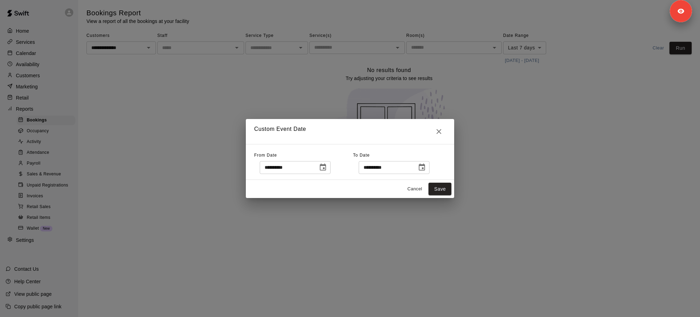  What do you see at coordinates (266, 155) in the screenshot?
I see `span: From Date` at bounding box center [266, 155].